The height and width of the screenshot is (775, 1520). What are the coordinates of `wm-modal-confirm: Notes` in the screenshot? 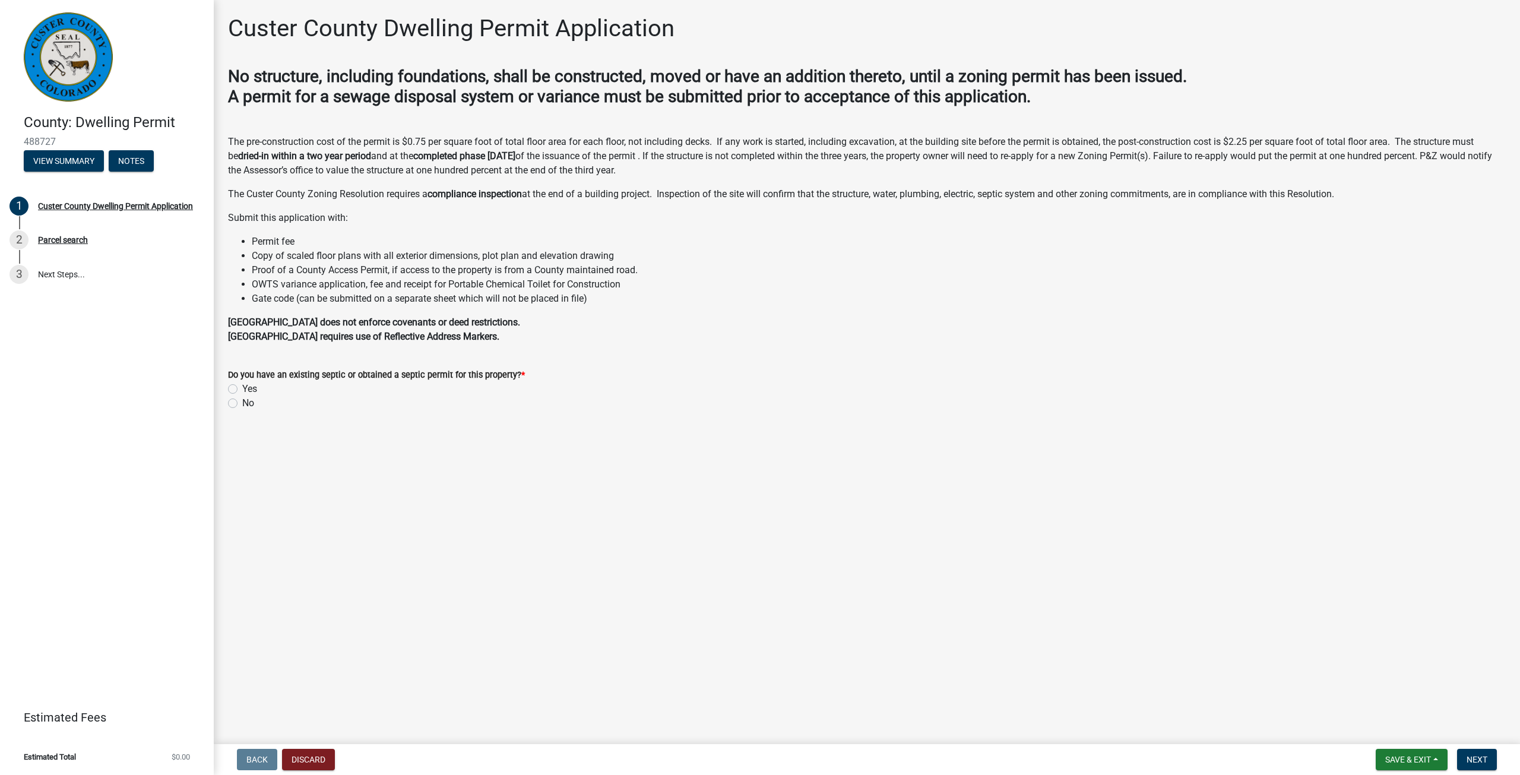 It's located at (131, 161).